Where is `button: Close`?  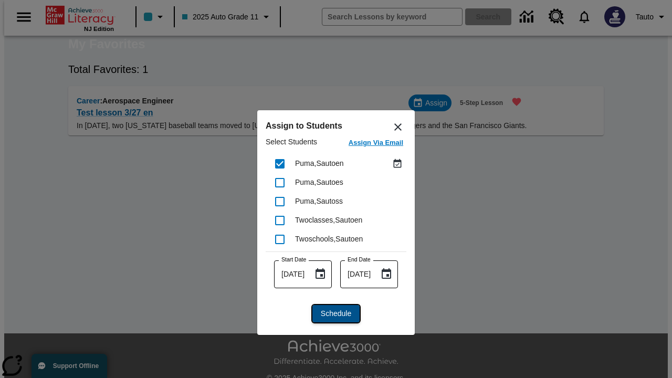
button: Close is located at coordinates (398, 127).